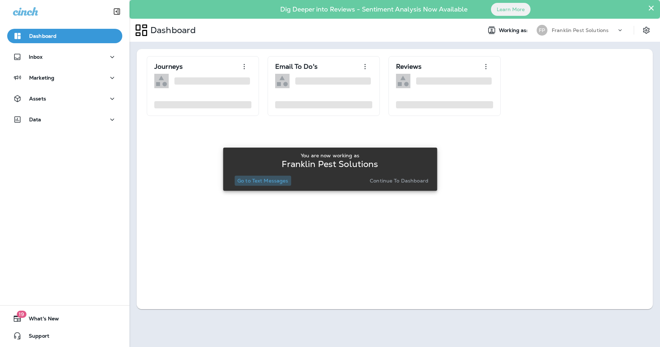 This screenshot has height=347, width=660. I want to click on span: Working as:, so click(514, 30).